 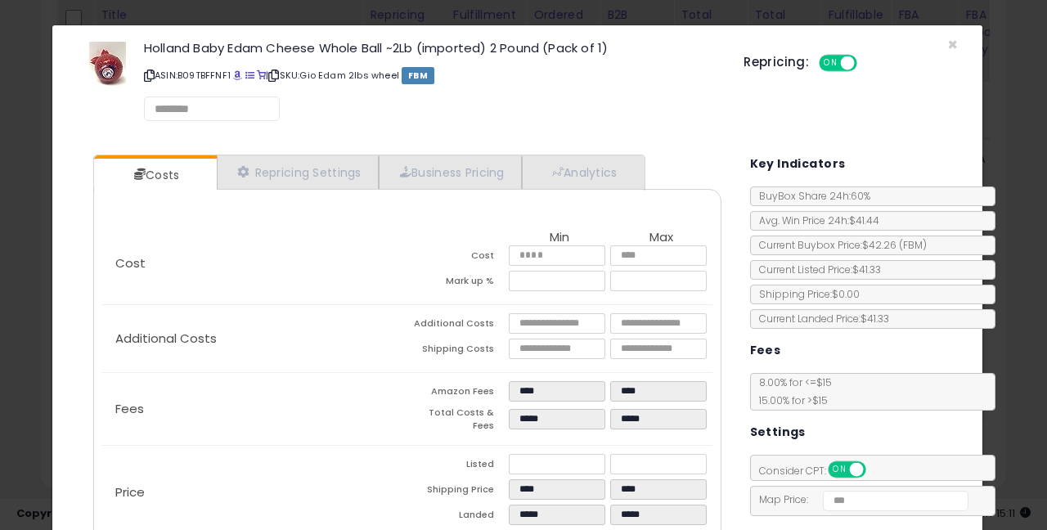 What do you see at coordinates (431, 47) in the screenshot?
I see `h3: Holland Baby Edam Cheese Whole Ball ~2Lb (imported) 2 Pound (Pack of 1)` at bounding box center [431, 47].